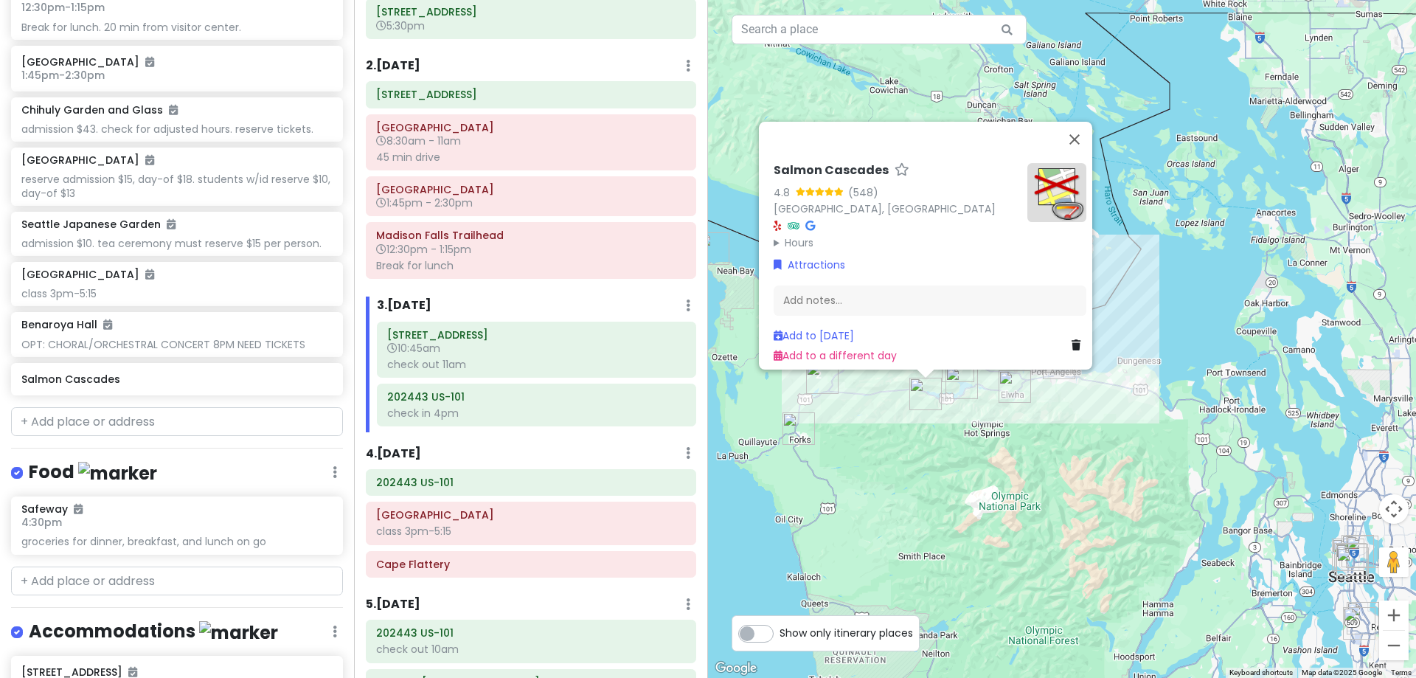 The height and width of the screenshot is (678, 1416). What do you see at coordinates (176, 186) in the screenshot?
I see `div: reserve admission $15, day-of $18. students w/id reserve $10, day-of $13` at bounding box center [176, 186].